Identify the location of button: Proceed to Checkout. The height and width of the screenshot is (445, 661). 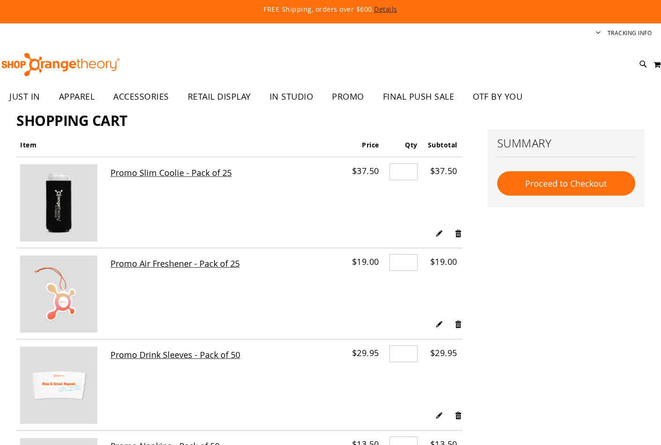
(567, 184).